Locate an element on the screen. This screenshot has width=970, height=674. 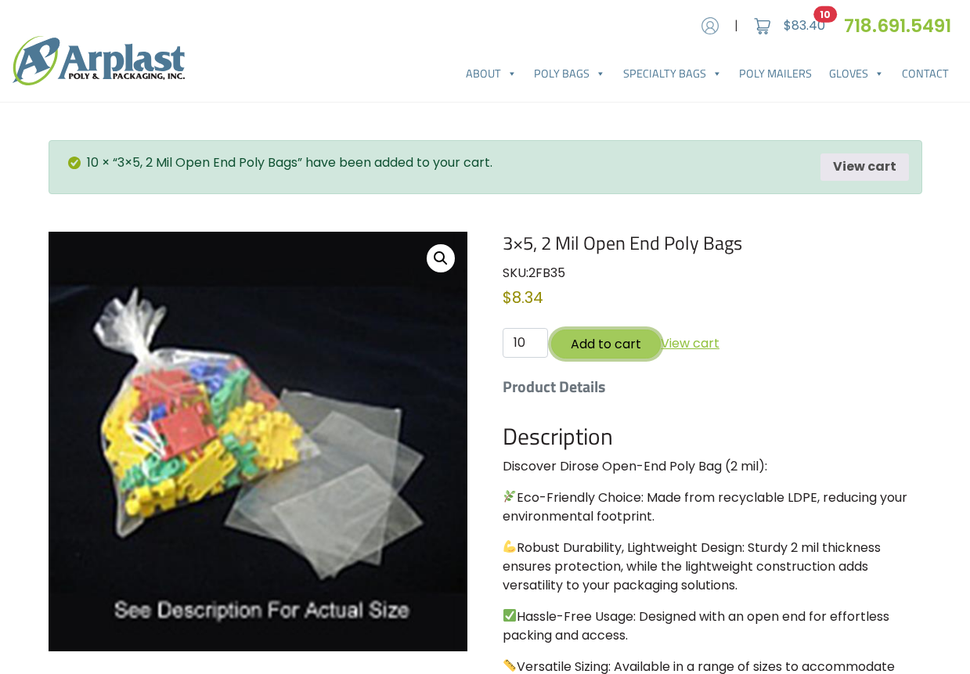
a: View full-screen image gallery is located at coordinates (441, 258).